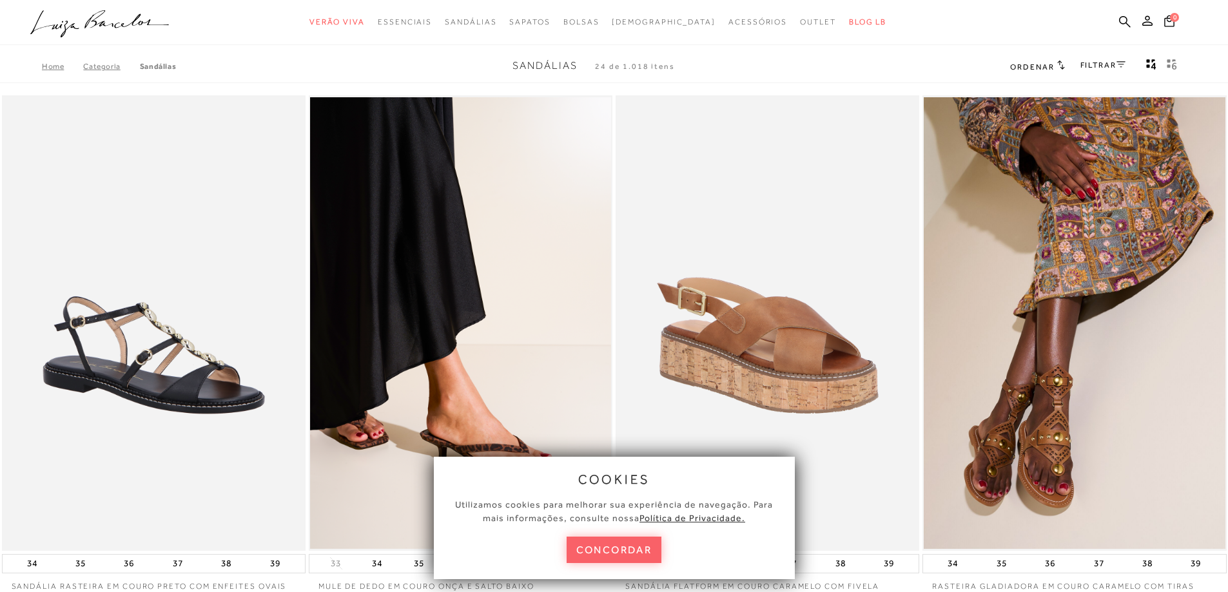  Describe the element at coordinates (1103, 65) in the screenshot. I see `a: FILTRAR` at that location.